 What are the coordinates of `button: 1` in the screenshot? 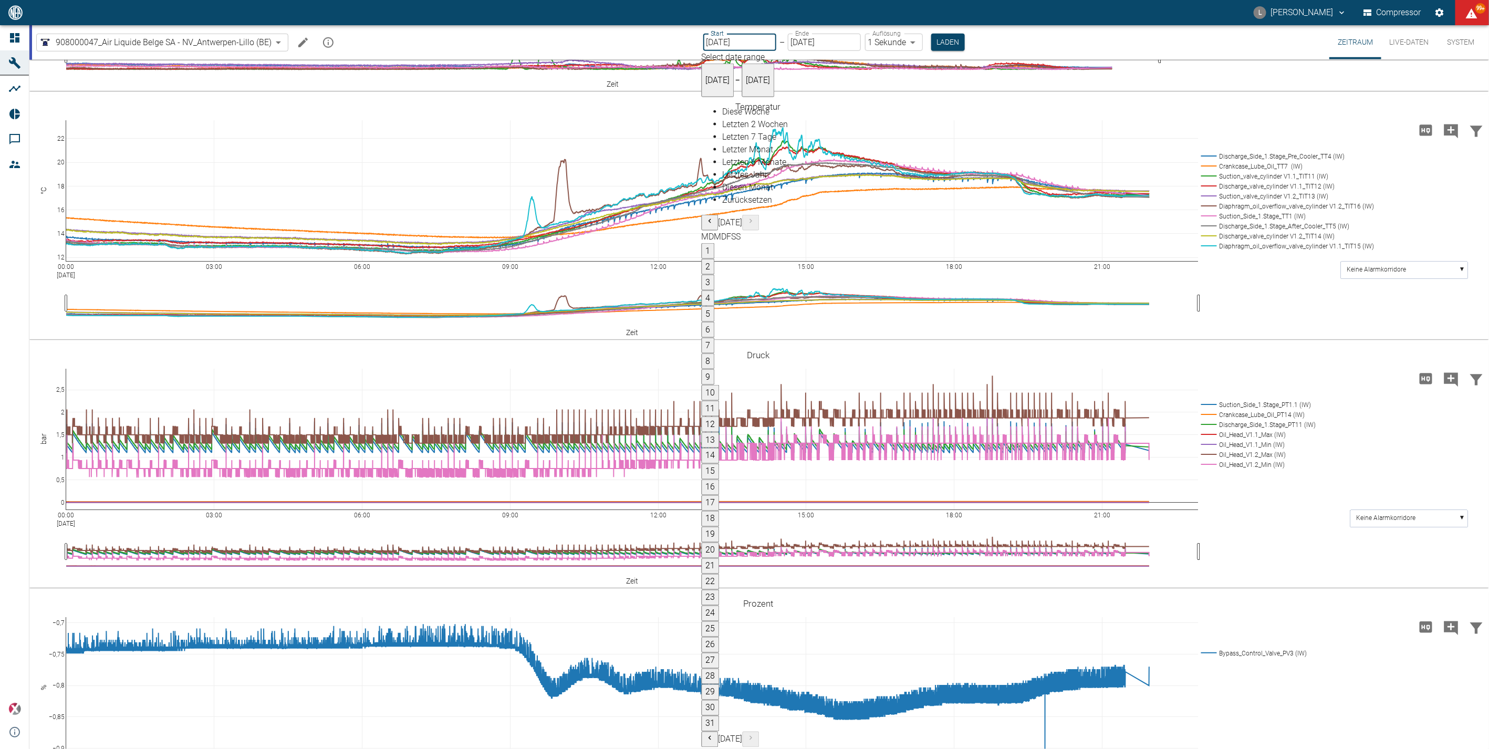 It's located at (708, 251).